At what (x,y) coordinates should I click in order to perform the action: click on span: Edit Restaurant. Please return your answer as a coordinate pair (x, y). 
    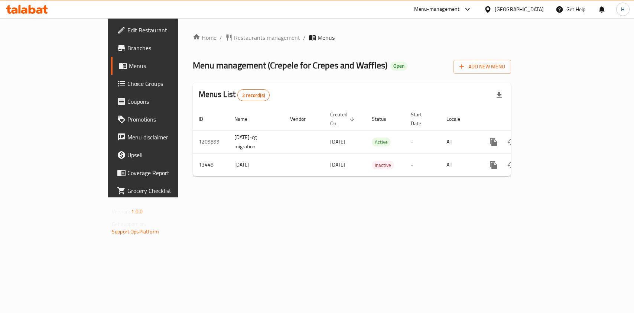
    Looking at the image, I should click on (168, 30).